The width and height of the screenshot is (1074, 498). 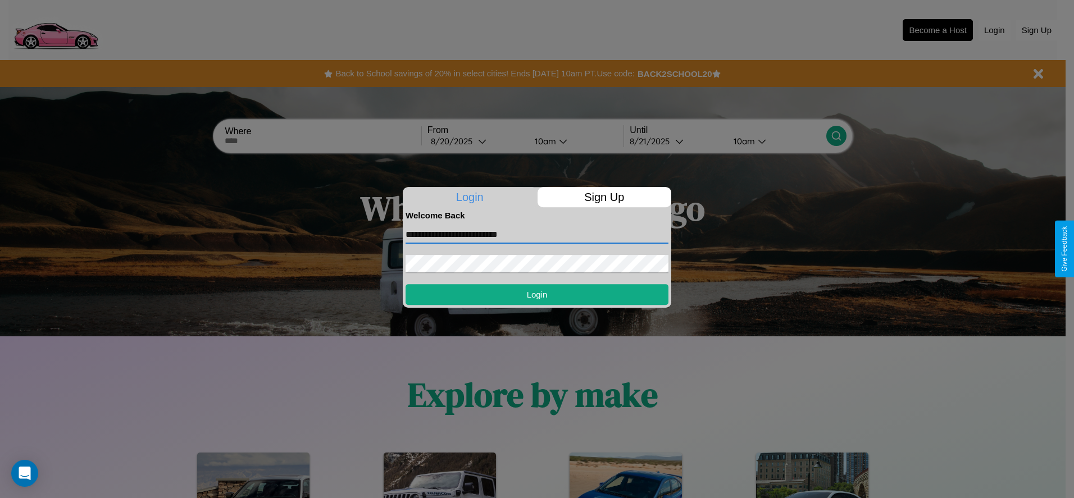 I want to click on p: Login, so click(x=470, y=197).